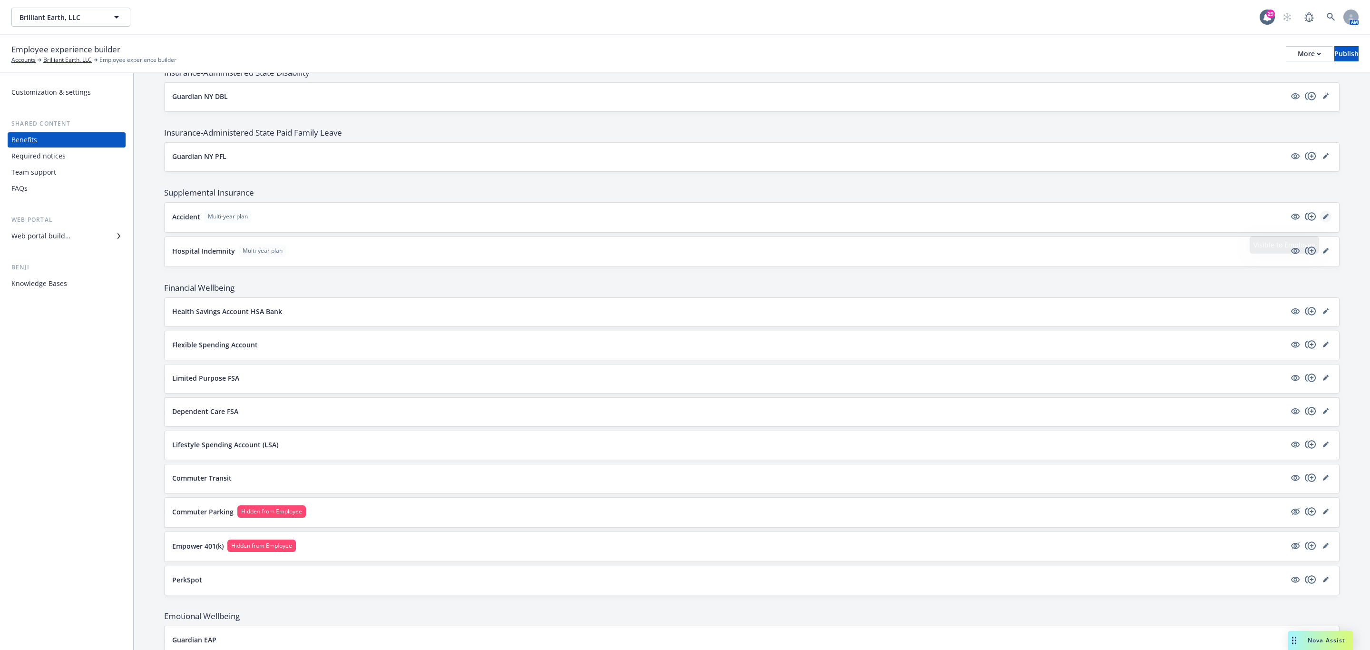 This screenshot has width=1370, height=650. I want to click on button: Guardian NY DBL, so click(729, 96).